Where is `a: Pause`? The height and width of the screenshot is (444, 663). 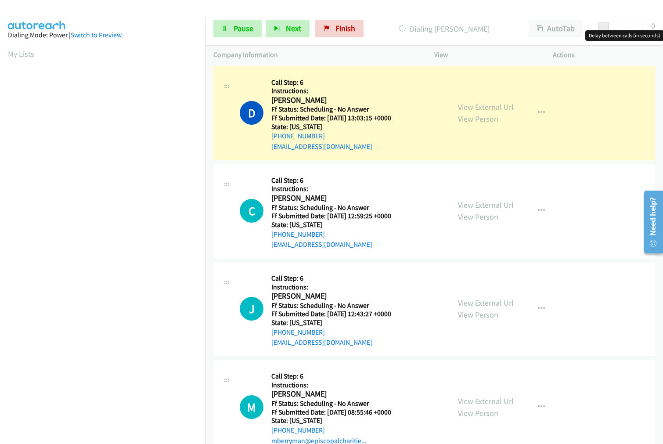 a: Pause is located at coordinates (237, 29).